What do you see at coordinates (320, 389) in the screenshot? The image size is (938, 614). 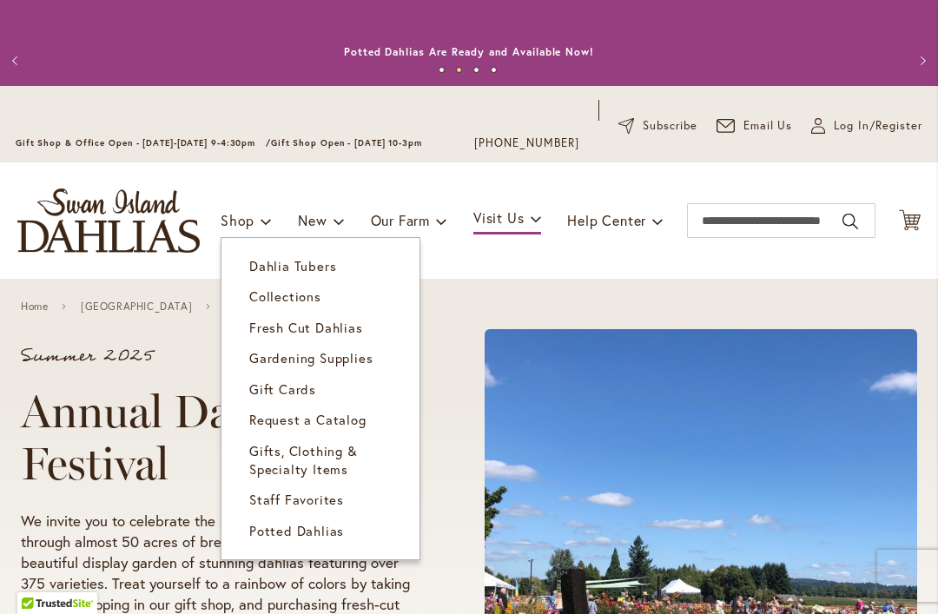 I see `a: Gift Cards` at bounding box center [320, 389].